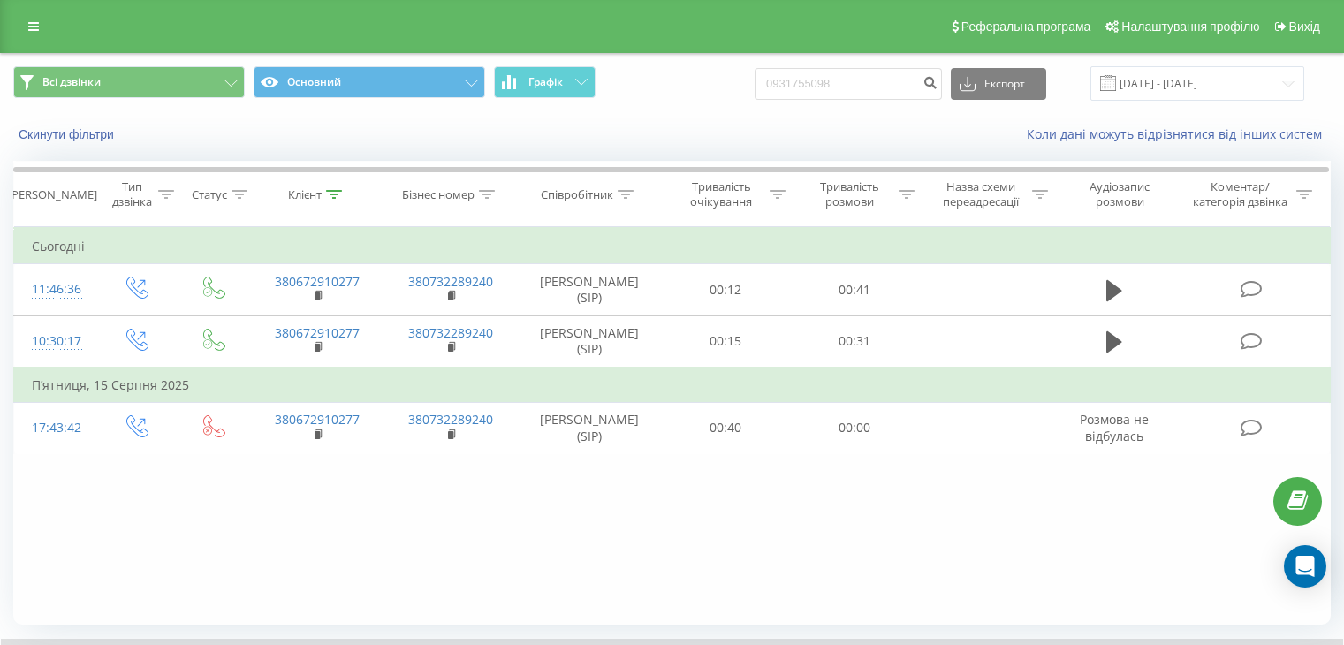 The image size is (1344, 645). I want to click on span: Реферальна програма, so click(1026, 27).